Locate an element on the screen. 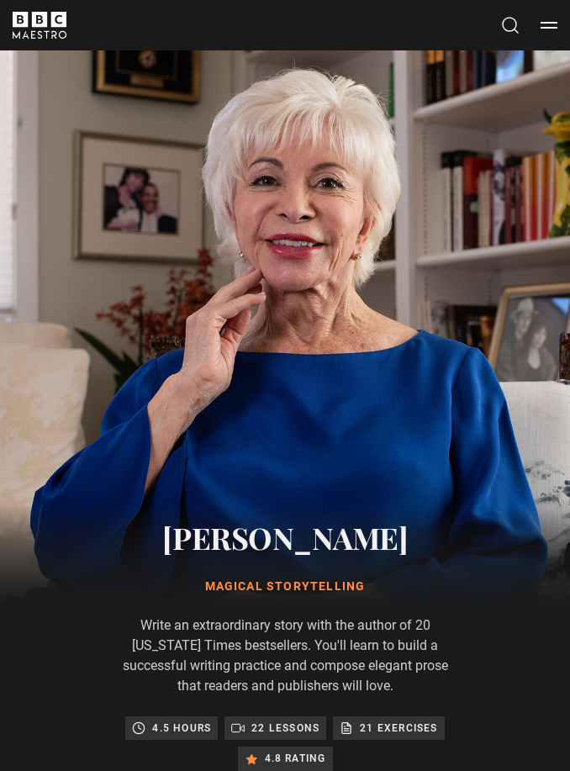 This screenshot has width=570, height=771. button: Toggle navigation is located at coordinates (549, 25).